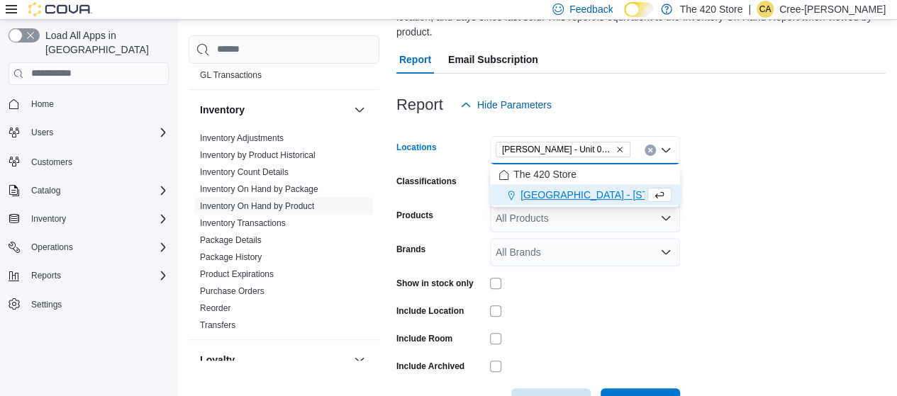  What do you see at coordinates (230, 257) in the screenshot?
I see `span: Package History` at bounding box center [230, 257].